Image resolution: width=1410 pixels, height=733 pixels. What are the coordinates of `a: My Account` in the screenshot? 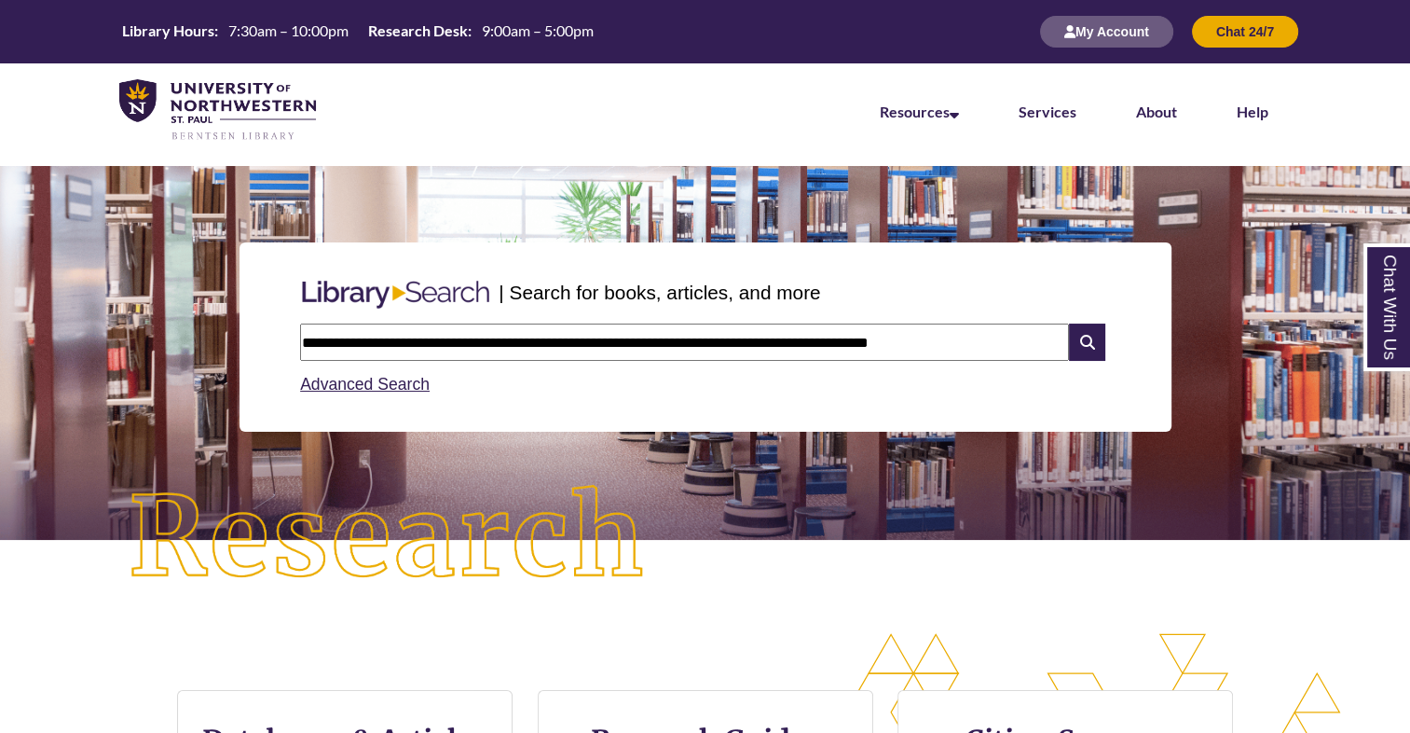 It's located at (1107, 31).